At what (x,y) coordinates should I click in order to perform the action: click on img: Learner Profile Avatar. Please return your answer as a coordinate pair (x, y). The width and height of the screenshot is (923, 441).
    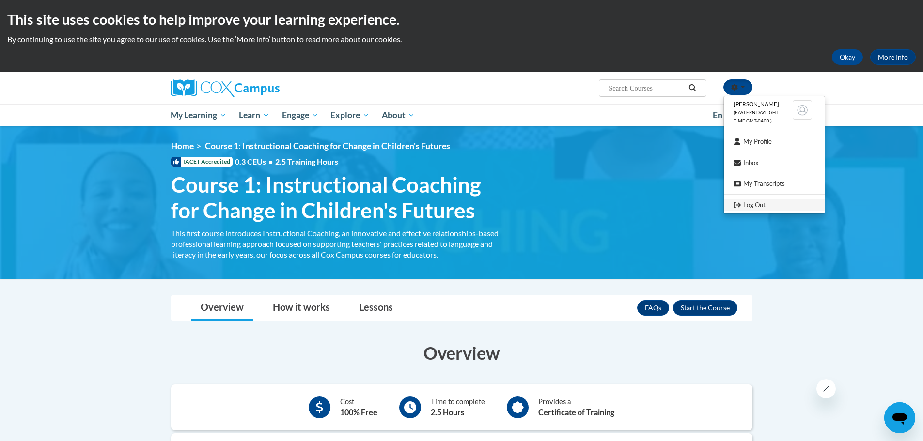
    Looking at the image, I should click on (802, 110).